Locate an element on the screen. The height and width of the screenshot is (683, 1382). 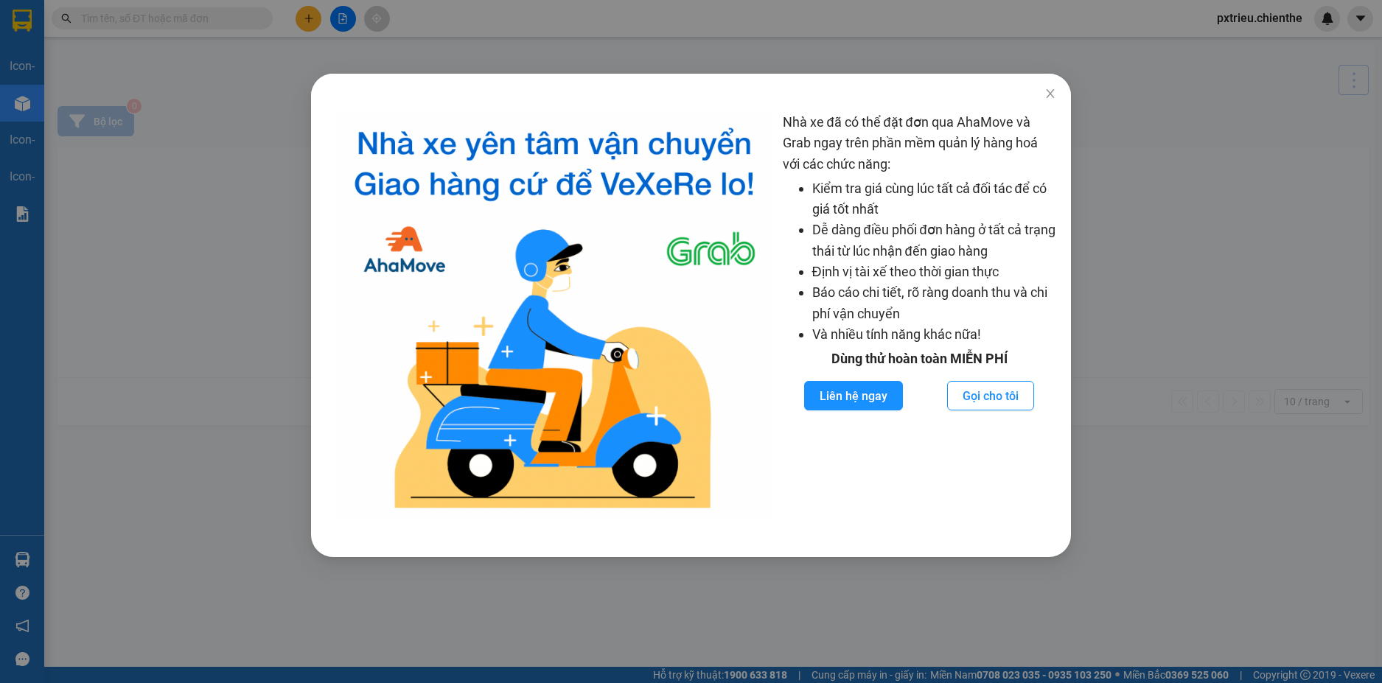
button: Liên hệ ngay is located at coordinates (854, 396).